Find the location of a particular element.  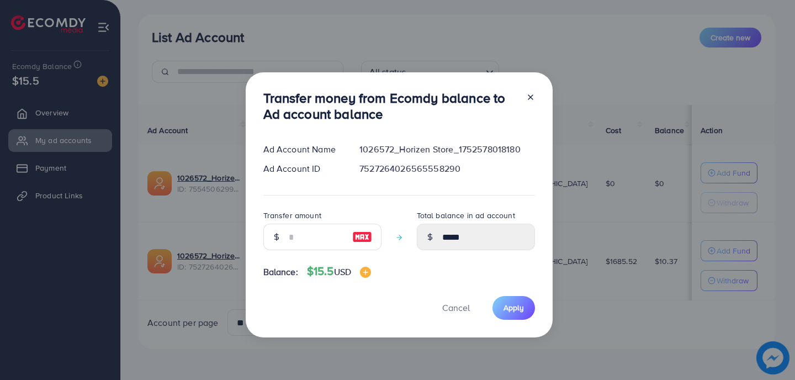

span: Cancel is located at coordinates (456, 308).